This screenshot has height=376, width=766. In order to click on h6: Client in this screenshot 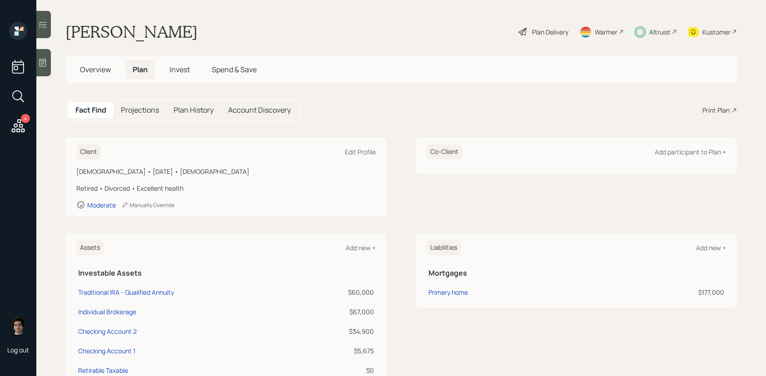, I will do `click(89, 152)`.